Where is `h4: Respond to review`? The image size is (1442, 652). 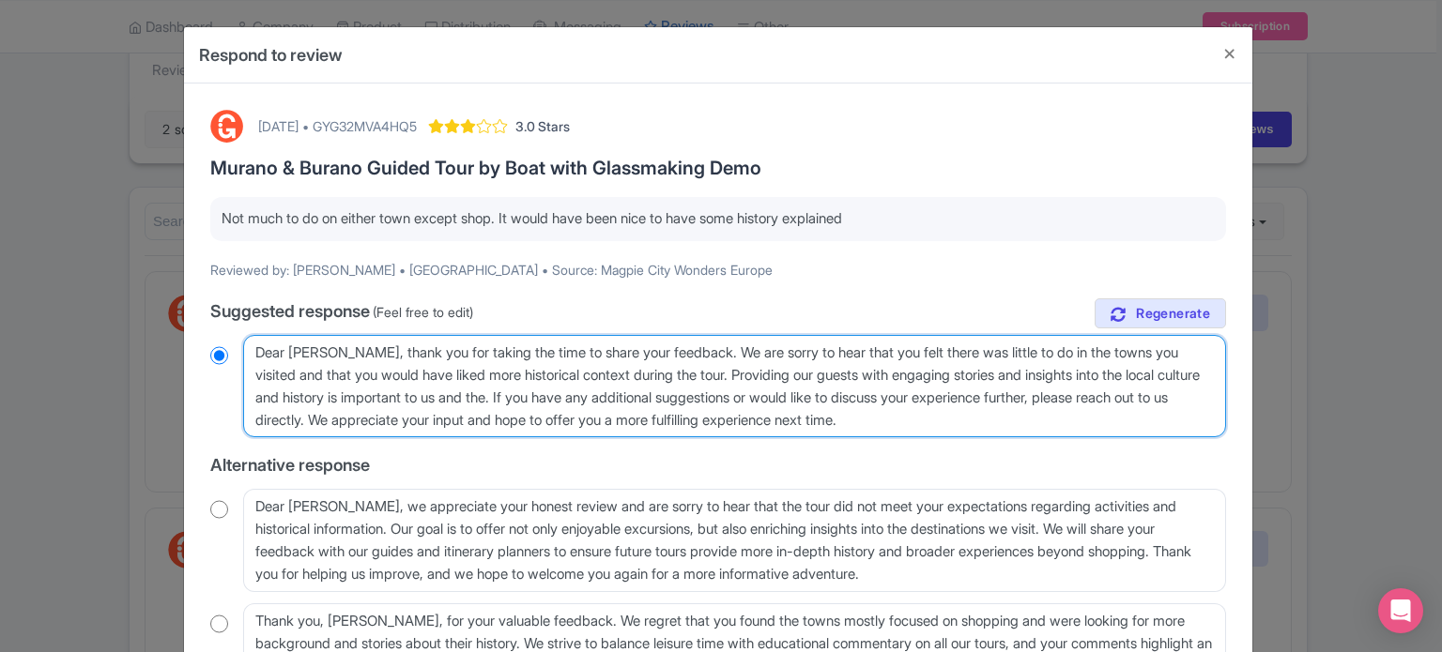
h4: Respond to review is located at coordinates (270, 54).